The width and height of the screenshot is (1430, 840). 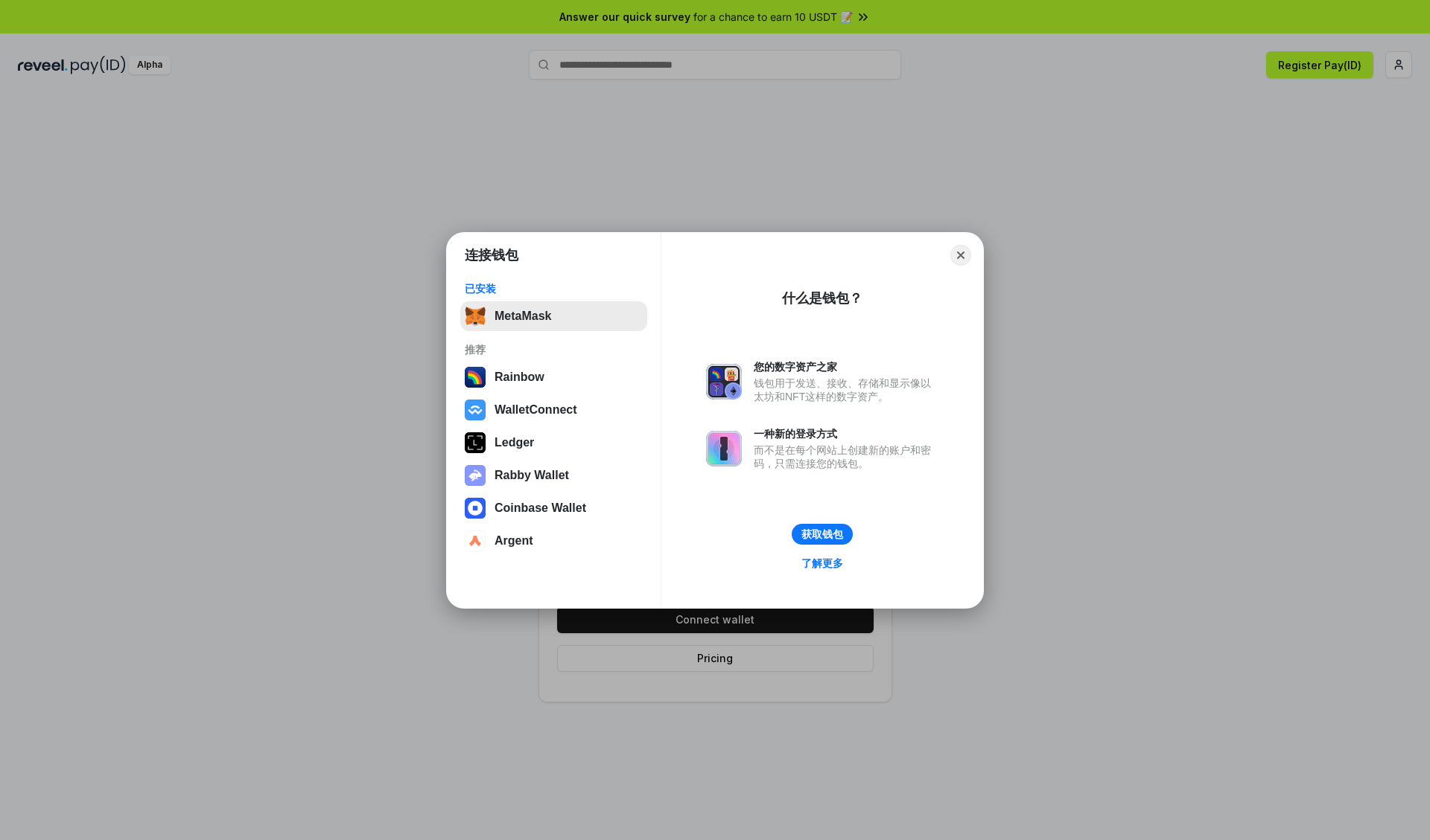 I want to click on div: Rabby Wallet, so click(x=531, y=475).